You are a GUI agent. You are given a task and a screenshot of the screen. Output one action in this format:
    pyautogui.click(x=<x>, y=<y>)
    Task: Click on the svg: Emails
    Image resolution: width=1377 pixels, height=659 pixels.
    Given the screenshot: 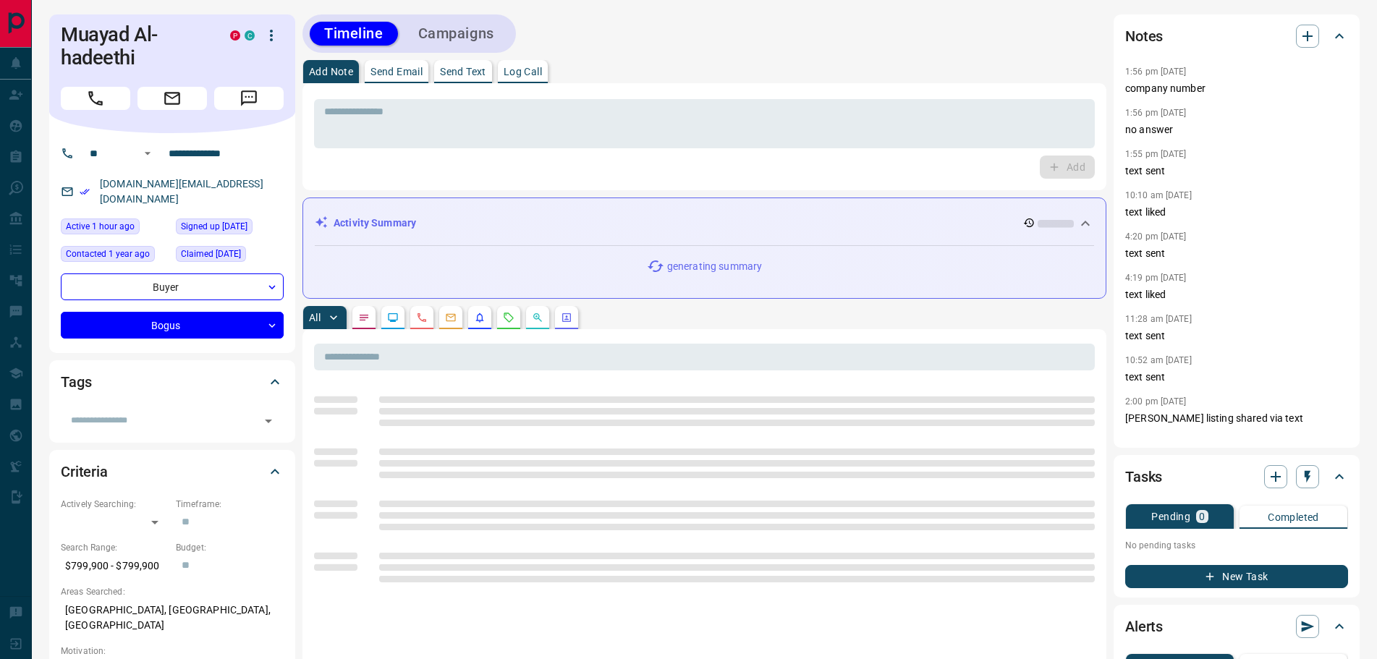 What is the action you would take?
    pyautogui.click(x=451, y=318)
    